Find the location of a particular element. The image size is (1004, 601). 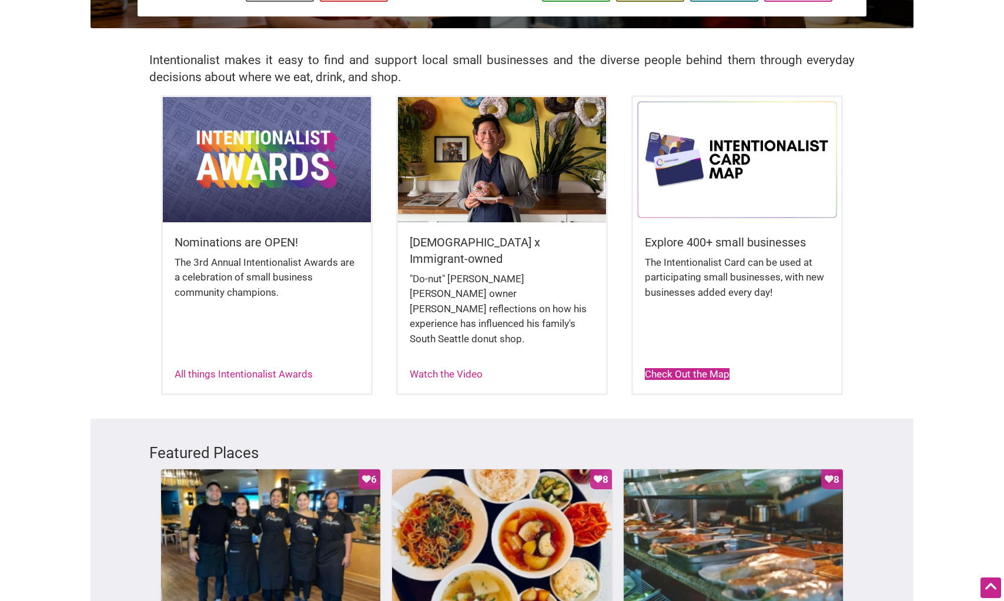

div: Scroll Back to Top is located at coordinates (991, 587).